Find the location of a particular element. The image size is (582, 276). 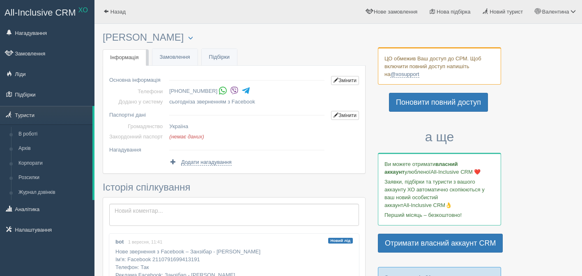

span: 1 вересня, 11:41 is located at coordinates (145, 242).